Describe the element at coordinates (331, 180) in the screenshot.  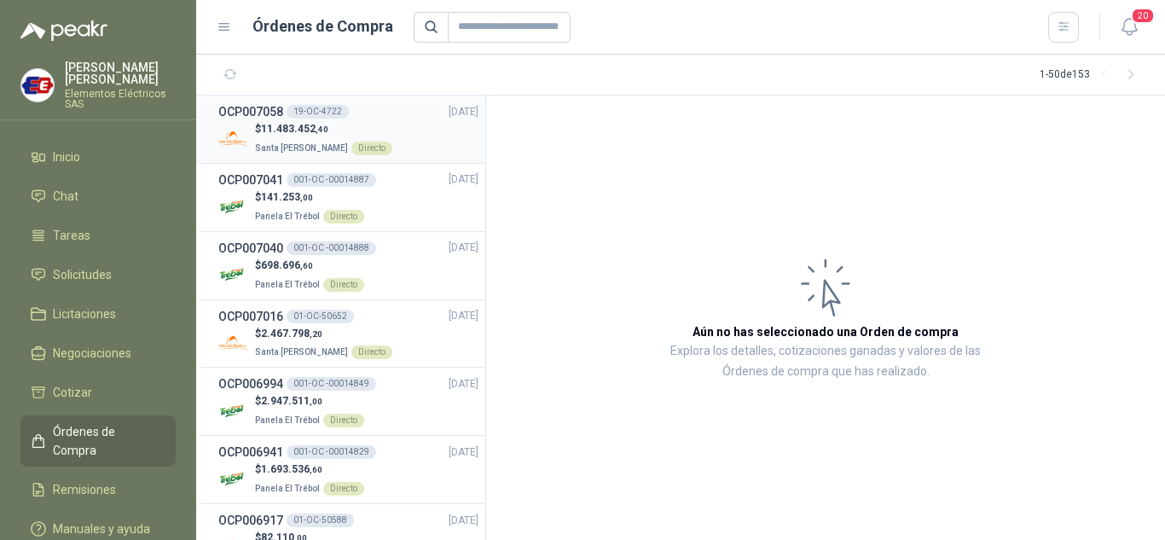
I see `div: 001-OC -00014887` at that location.